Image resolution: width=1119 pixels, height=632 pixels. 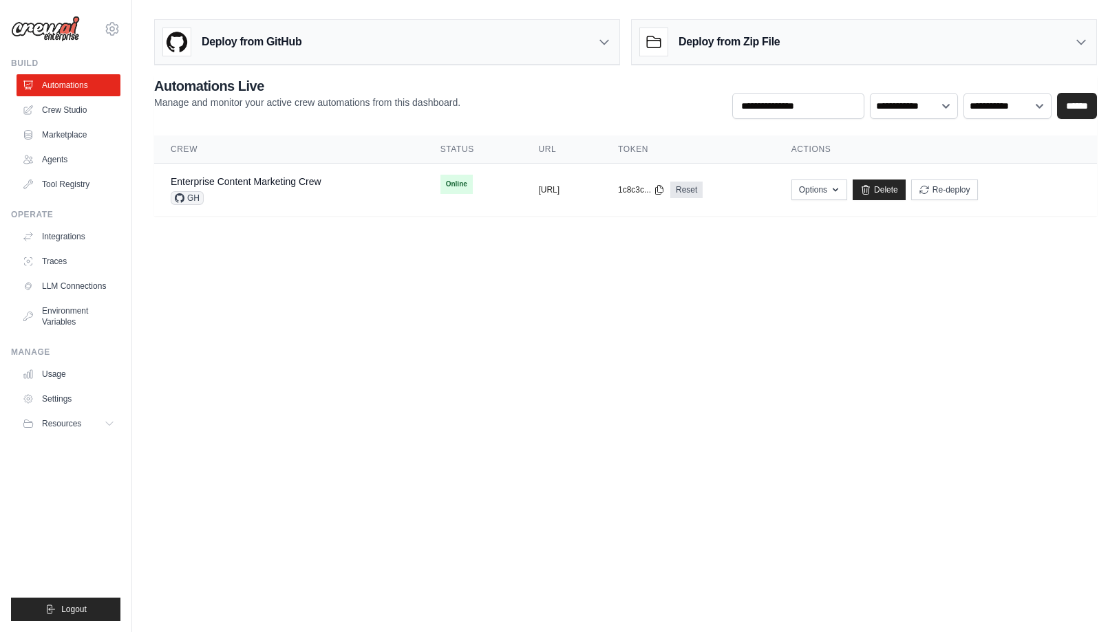 I want to click on button: Resources, so click(x=68, y=424).